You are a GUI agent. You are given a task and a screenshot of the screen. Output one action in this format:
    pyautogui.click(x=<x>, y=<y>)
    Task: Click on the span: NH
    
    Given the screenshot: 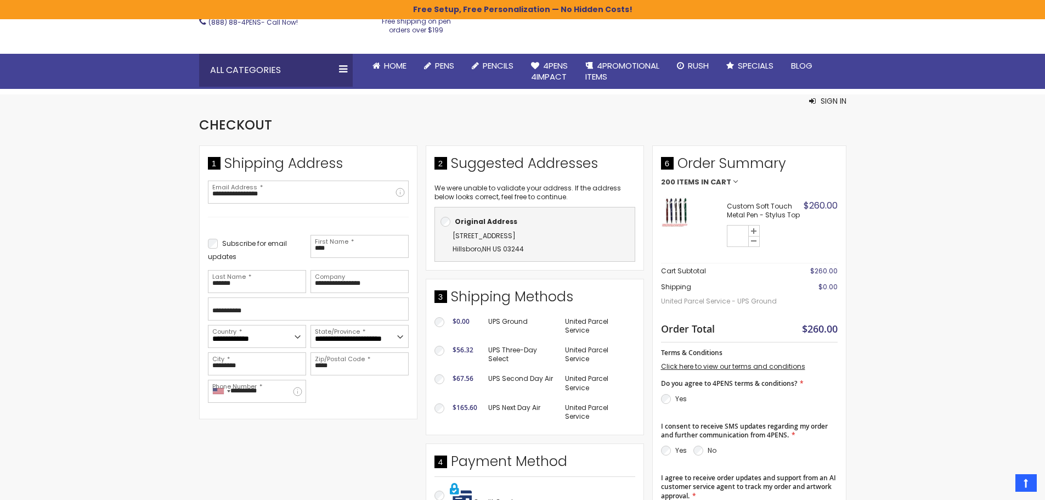 What is the action you would take?
    pyautogui.click(x=486, y=248)
    